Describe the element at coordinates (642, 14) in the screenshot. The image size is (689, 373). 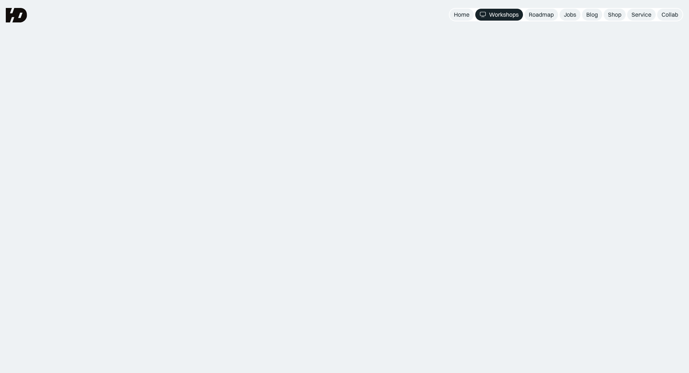
I see `a: Service` at that location.